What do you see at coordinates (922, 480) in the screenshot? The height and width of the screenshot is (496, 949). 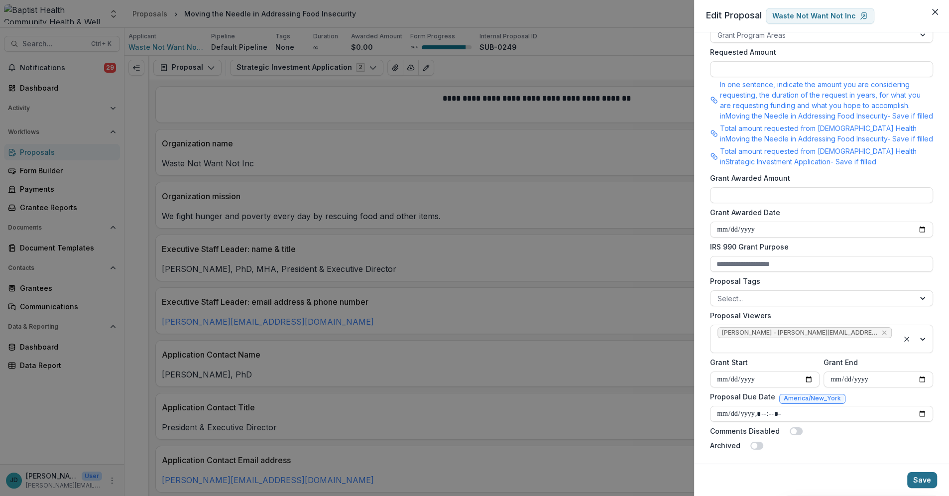 I see `button: Save` at bounding box center [922, 480].